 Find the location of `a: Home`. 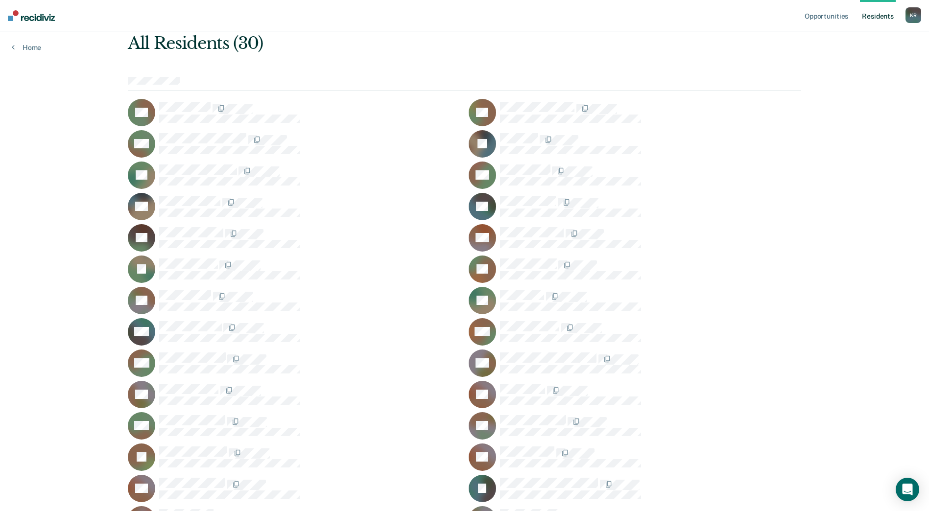

a: Home is located at coordinates (26, 48).